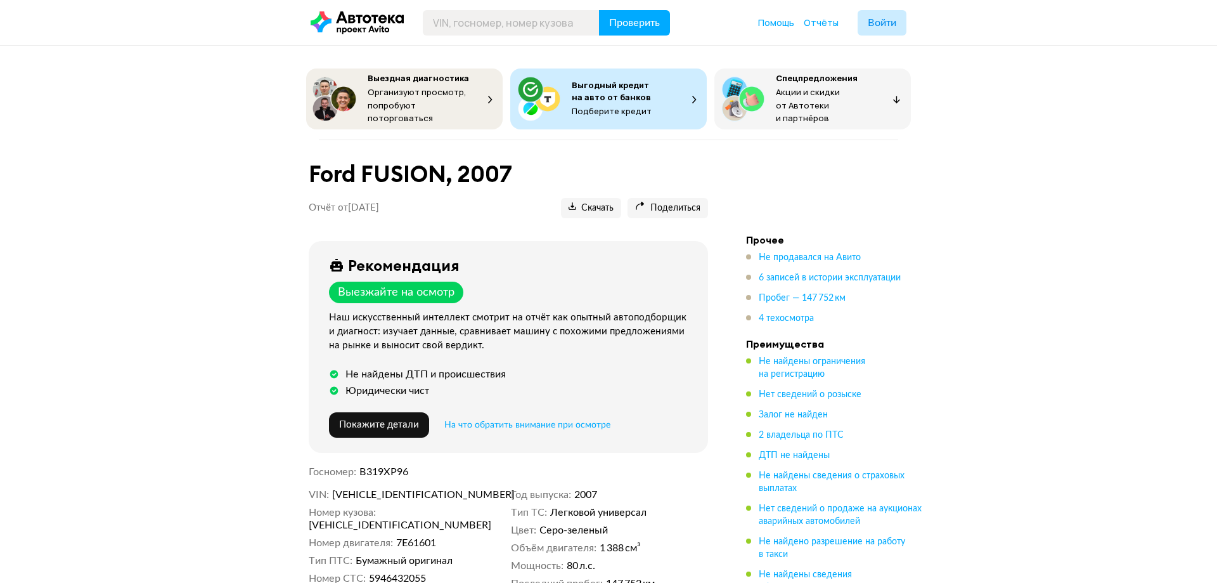 This screenshot has width=1217, height=583. Describe the element at coordinates (416, 543) in the screenshot. I see `span: 7Е61601` at that location.